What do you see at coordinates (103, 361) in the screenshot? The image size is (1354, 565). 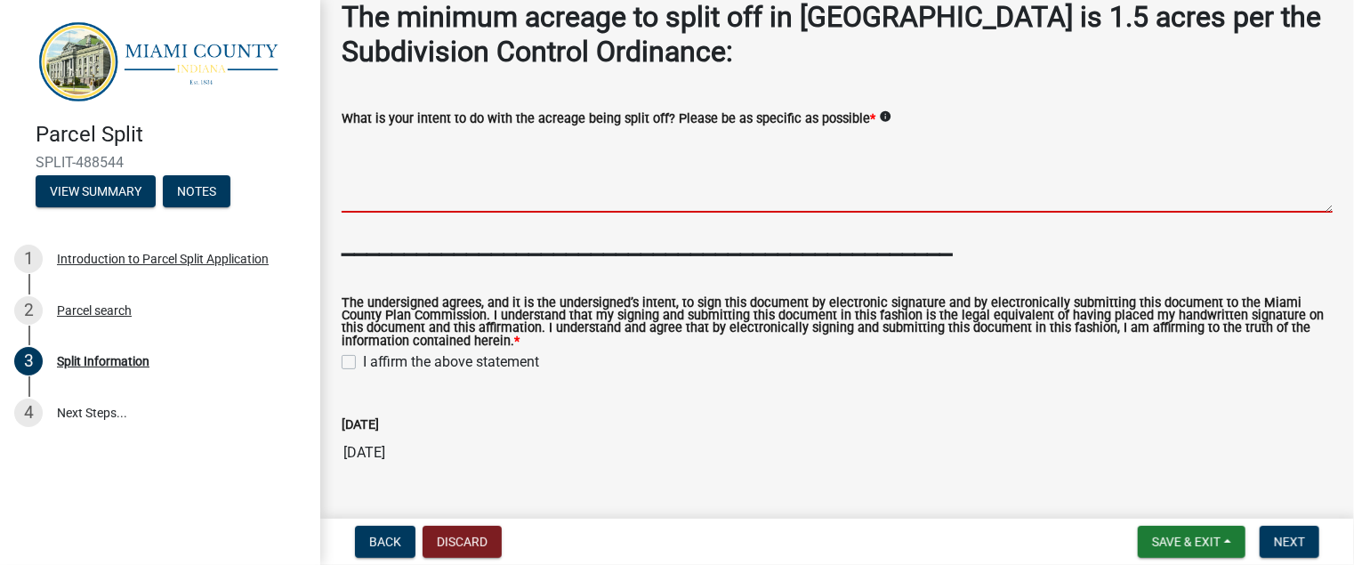 I see `div: Split Information` at bounding box center [103, 361].